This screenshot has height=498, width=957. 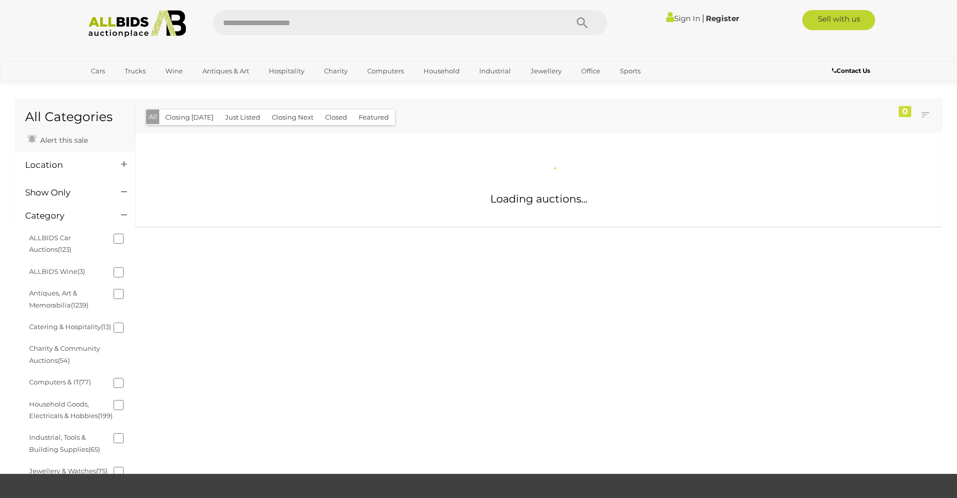 I want to click on span: (65), so click(x=94, y=449).